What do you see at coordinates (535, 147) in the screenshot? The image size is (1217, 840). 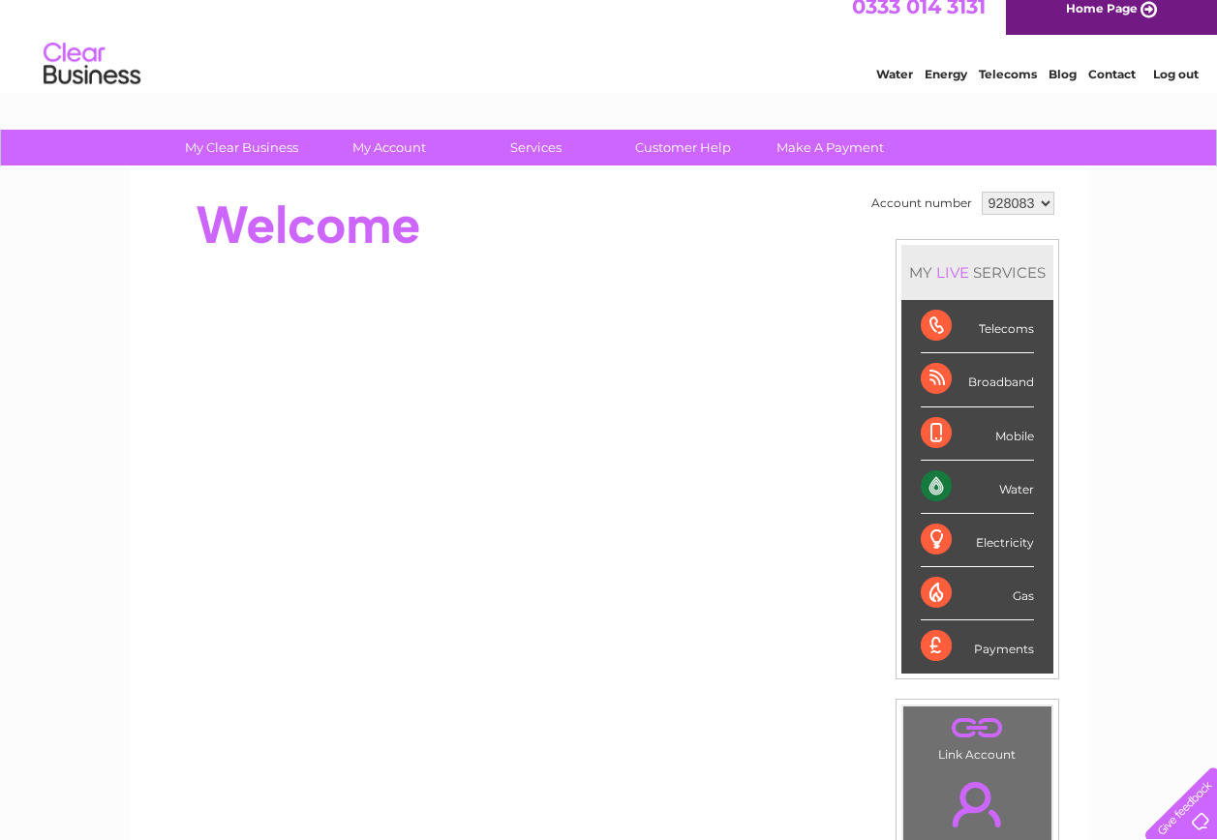 I see `a: Services` at bounding box center [535, 147].